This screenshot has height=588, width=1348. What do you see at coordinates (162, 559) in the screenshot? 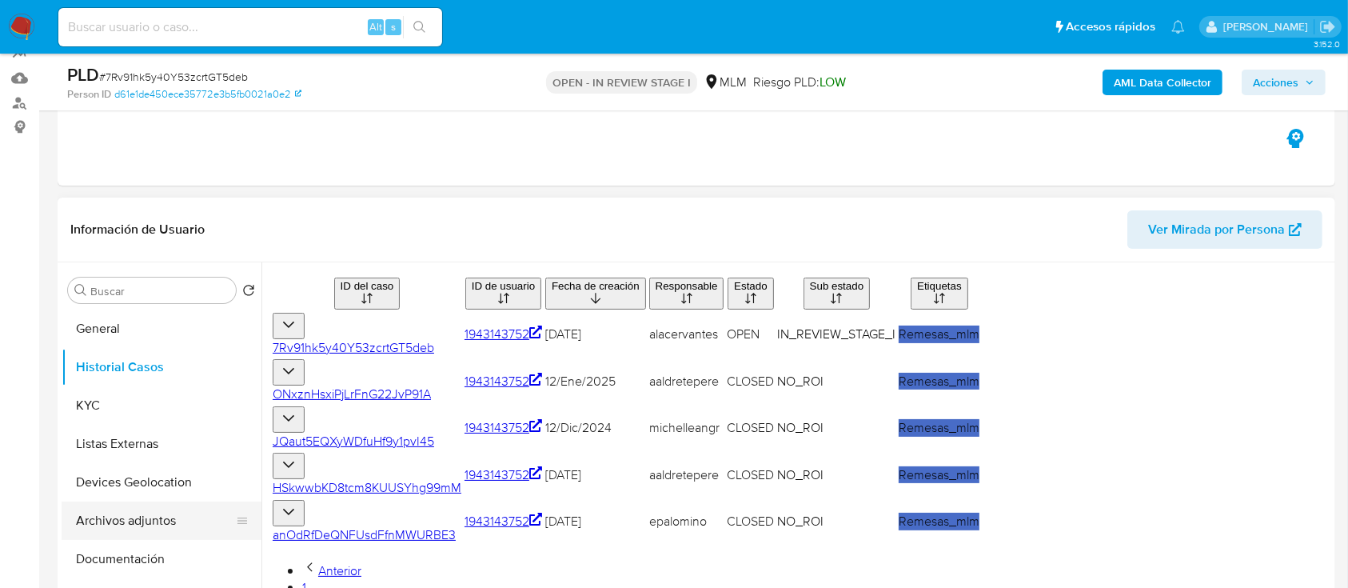
I see `button: Documentación` at bounding box center [162, 559].